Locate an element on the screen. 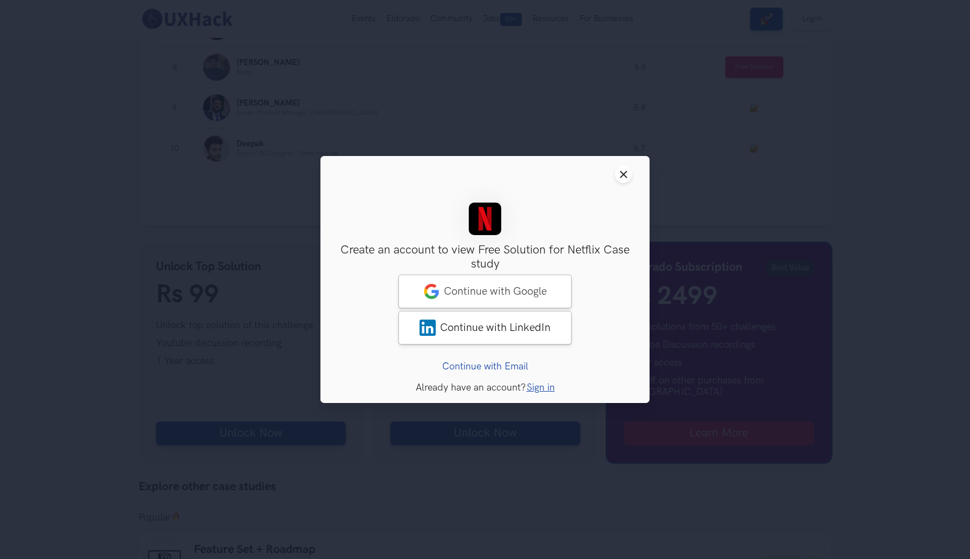 This screenshot has width=970, height=559. a: Continue with Email is located at coordinates (485, 366).